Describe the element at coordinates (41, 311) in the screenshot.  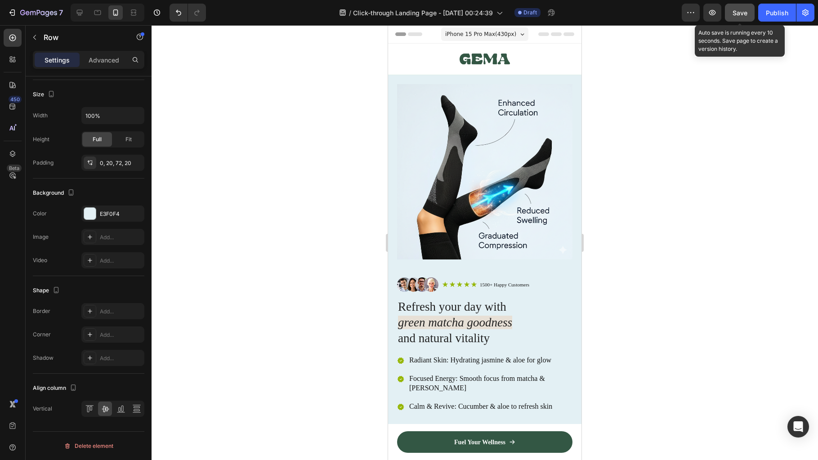
I see `div: Border` at that location.